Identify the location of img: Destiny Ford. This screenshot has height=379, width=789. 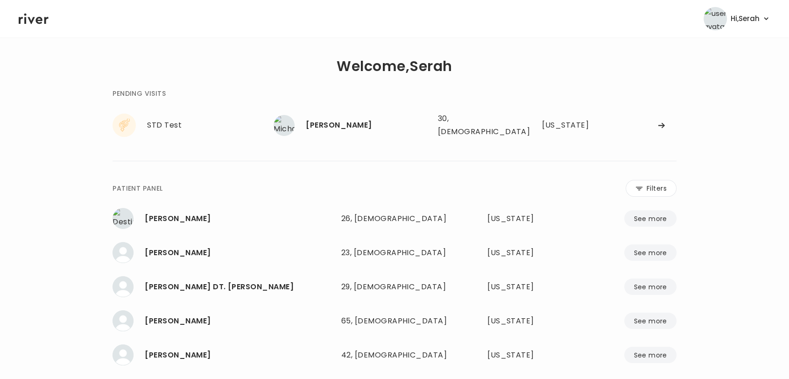
(123, 218).